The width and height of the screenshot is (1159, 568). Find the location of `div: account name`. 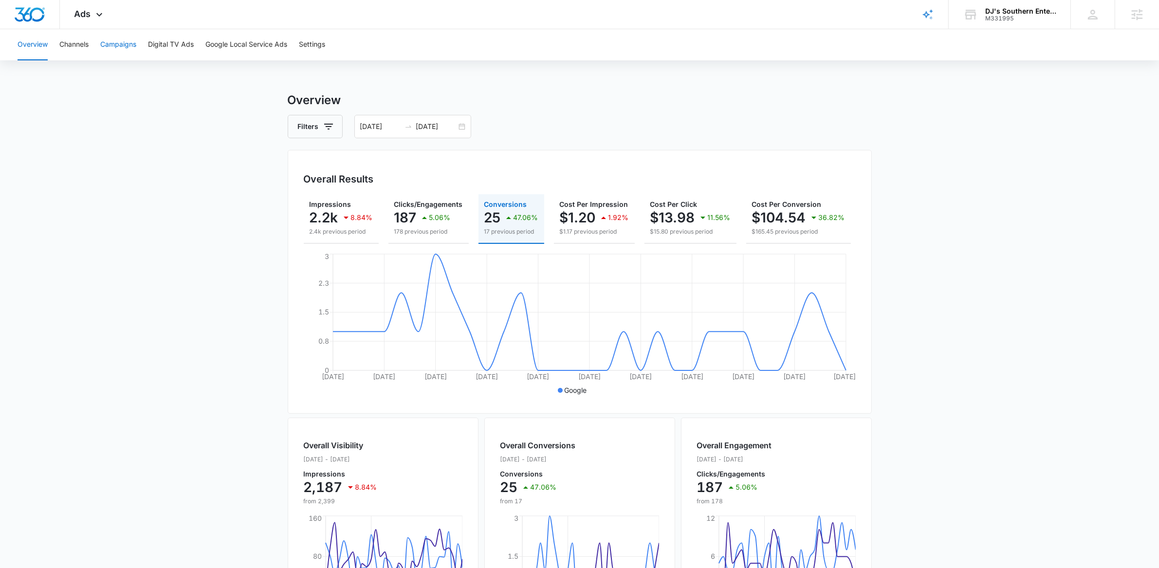

div: account name is located at coordinates (1021, 11).